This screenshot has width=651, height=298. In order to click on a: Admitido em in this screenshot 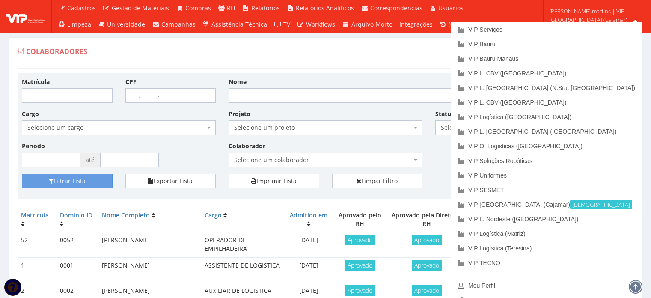, I will do `click(309, 214)`.